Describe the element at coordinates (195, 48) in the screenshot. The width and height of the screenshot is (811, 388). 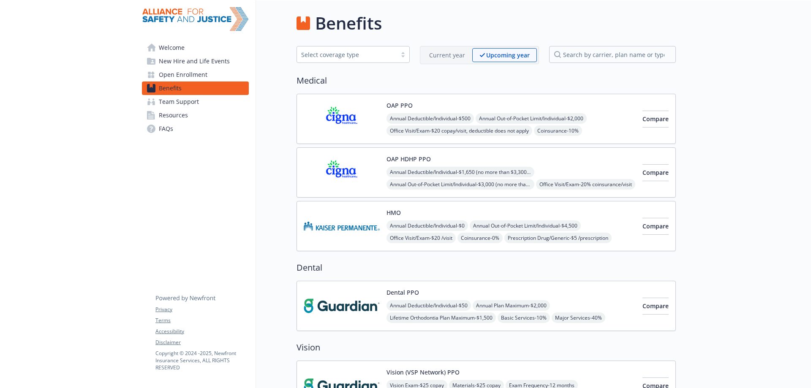
I see `a: Welcome` at that location.